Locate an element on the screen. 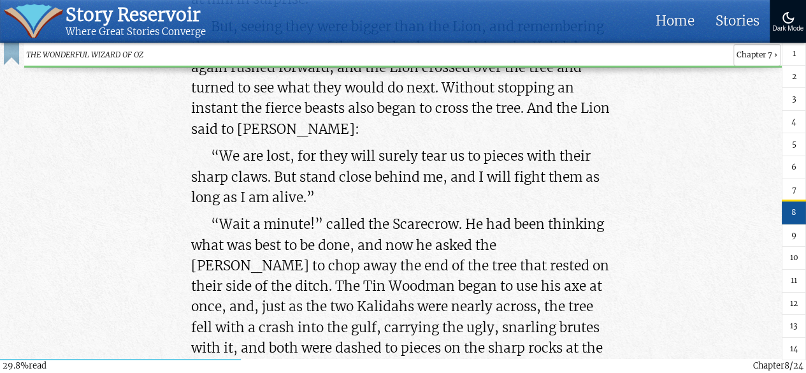 Image resolution: width=806 pixels, height=373 pixels. a: 2 is located at coordinates (794, 77).